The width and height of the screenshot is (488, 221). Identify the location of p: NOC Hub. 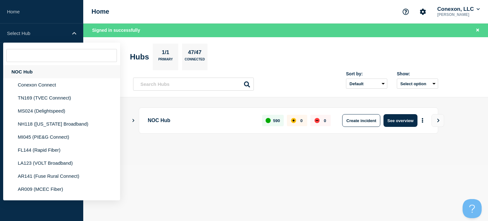
(201, 120).